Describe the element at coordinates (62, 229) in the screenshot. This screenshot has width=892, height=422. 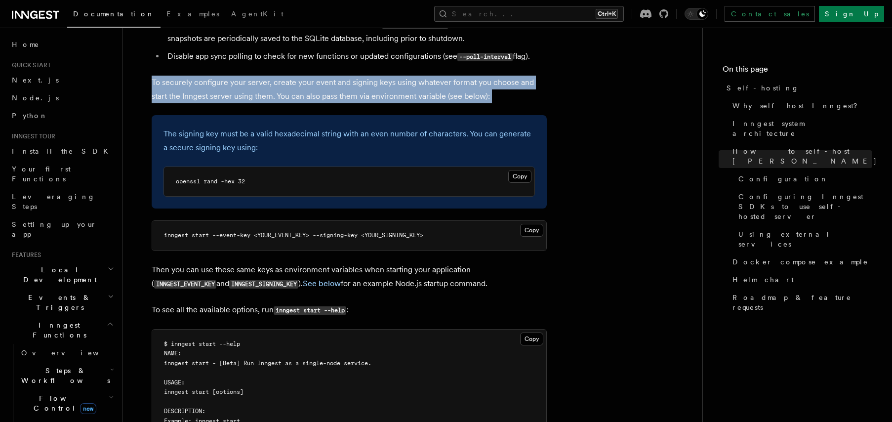
I see `a: Setting up your app` at that location.